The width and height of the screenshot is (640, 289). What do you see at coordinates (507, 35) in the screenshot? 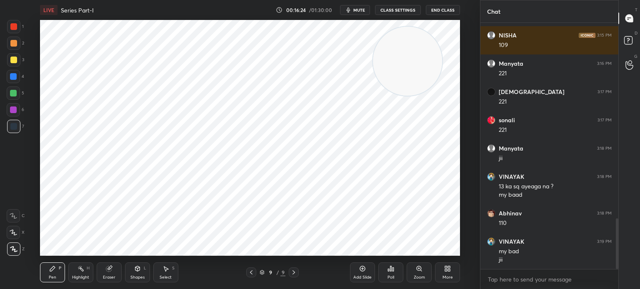
I see `h6: NISHA` at bounding box center [507, 35].